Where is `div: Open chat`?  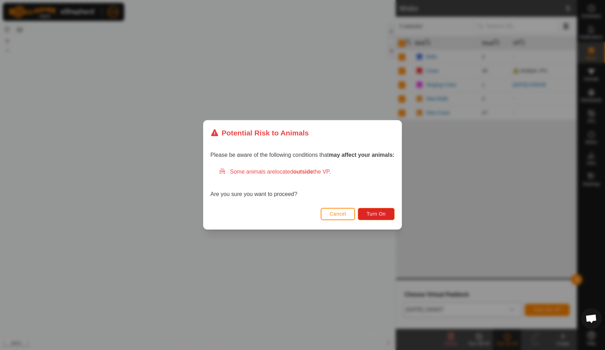
div: Open chat is located at coordinates (592, 319).